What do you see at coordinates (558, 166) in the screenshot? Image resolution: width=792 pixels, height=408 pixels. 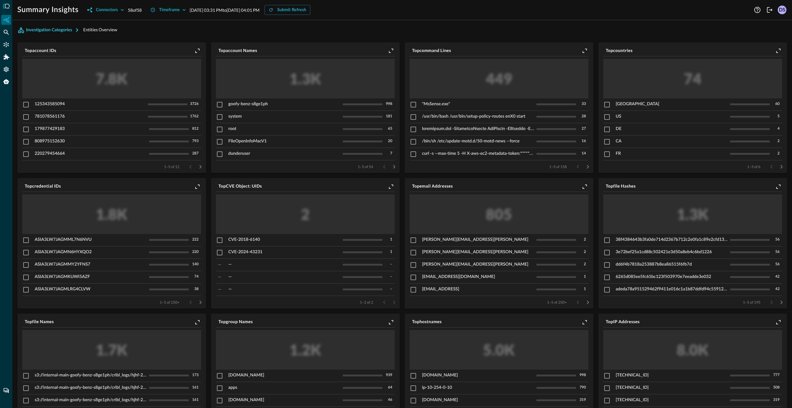 I see `span: 1–5 of 158` at bounding box center [558, 166].